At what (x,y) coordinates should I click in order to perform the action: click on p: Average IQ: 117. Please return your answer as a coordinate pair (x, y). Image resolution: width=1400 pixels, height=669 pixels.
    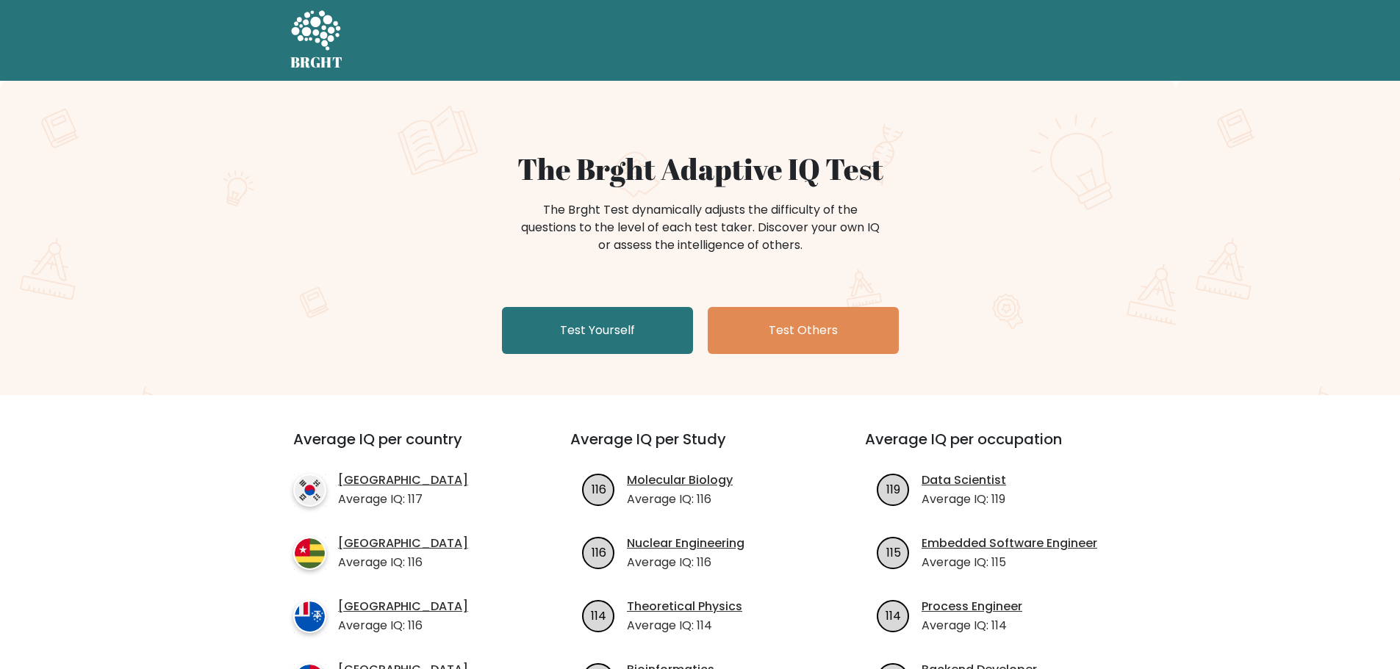
    Looking at the image, I should click on (403, 500).